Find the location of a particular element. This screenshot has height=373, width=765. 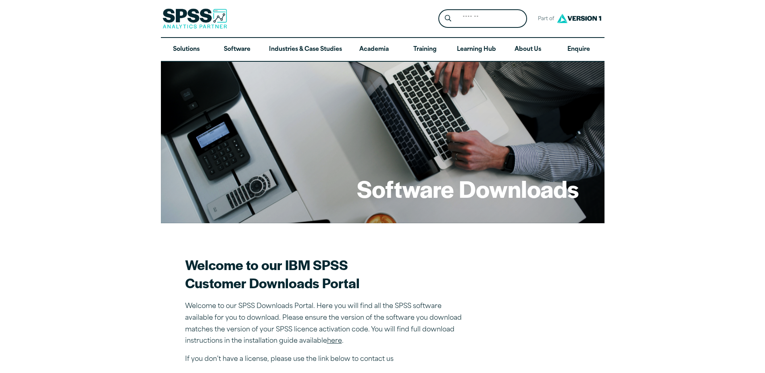

img: SPSS Analytics Partner is located at coordinates (195, 19).